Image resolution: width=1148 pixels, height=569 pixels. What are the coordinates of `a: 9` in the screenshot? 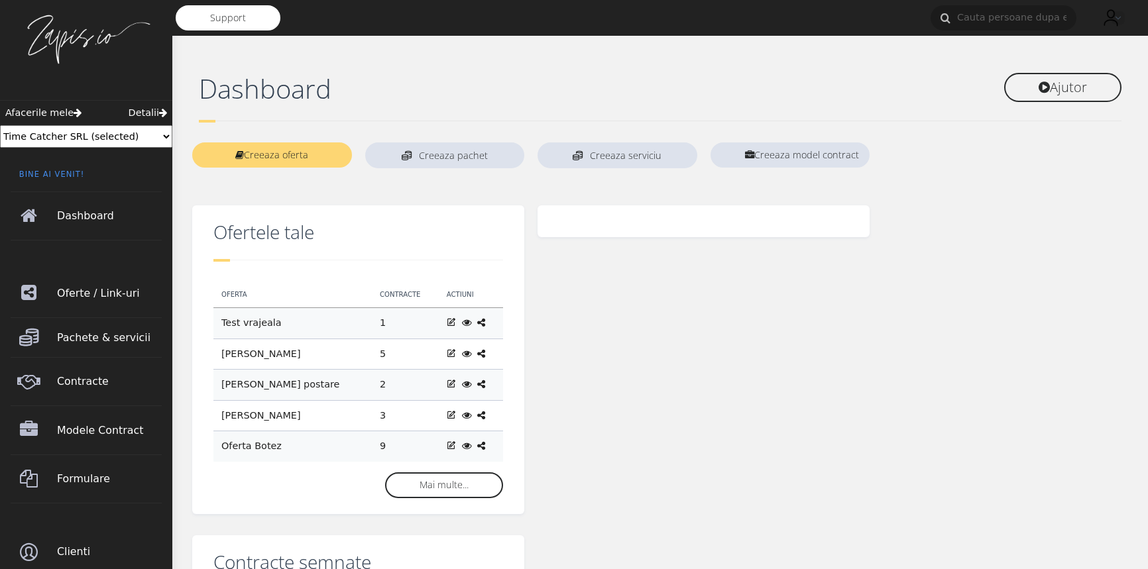 It's located at (382, 446).